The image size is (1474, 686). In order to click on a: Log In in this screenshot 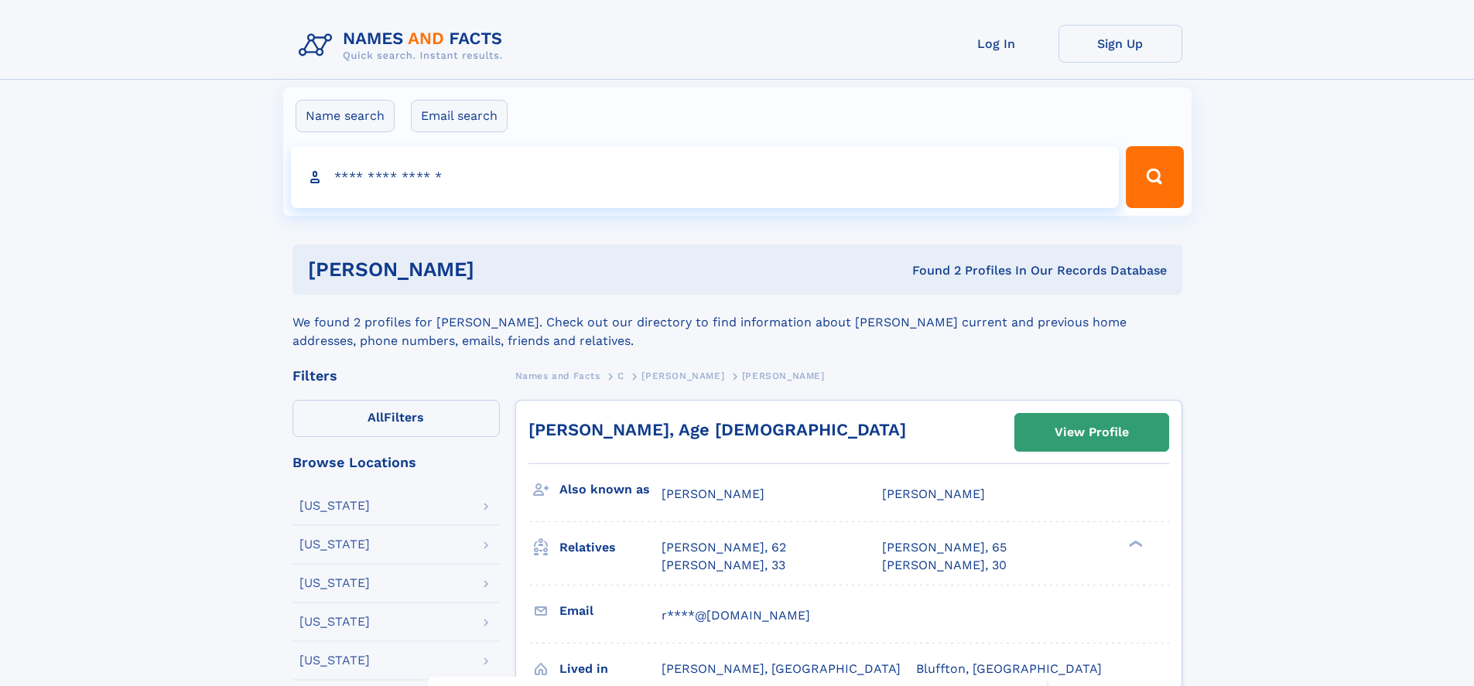, I will do `click(997, 43)`.